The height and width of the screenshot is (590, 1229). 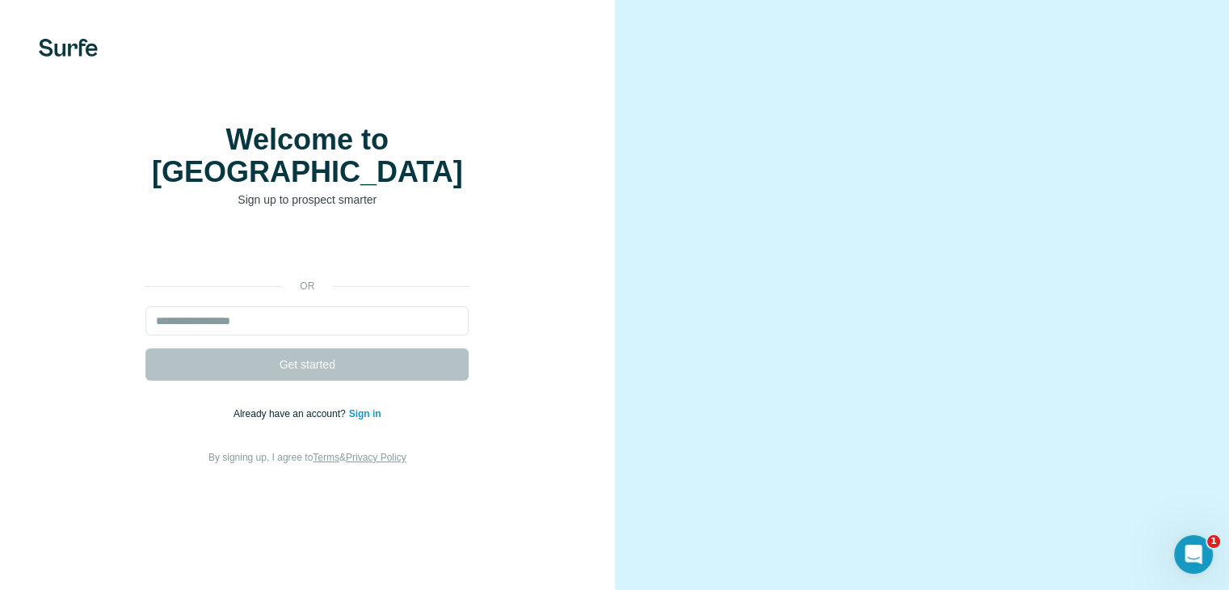 I want to click on p: or, so click(x=307, y=286).